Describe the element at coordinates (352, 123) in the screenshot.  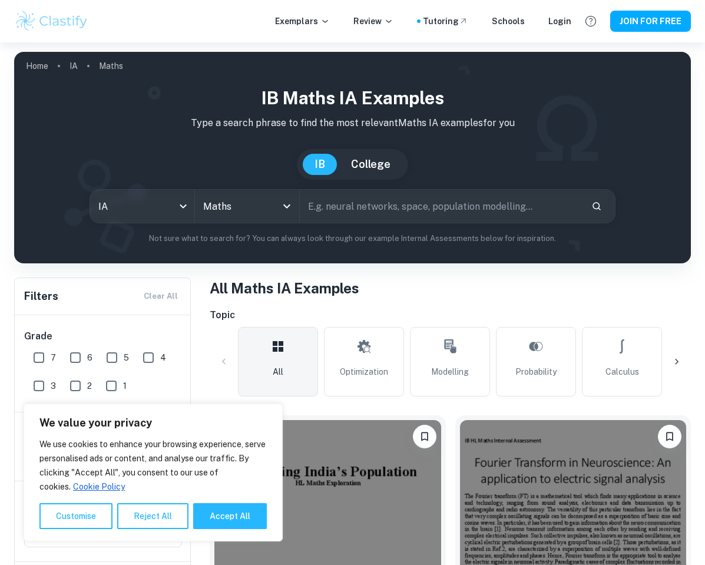
I see `p: Type a search phrase to find the most relevant Maths IA examples for you` at that location.